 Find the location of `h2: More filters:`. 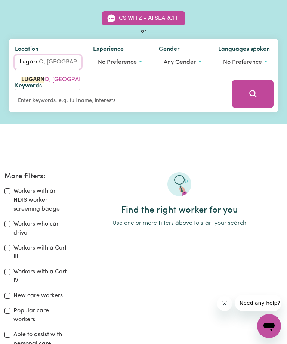

h2: More filters: is located at coordinates (36, 176).